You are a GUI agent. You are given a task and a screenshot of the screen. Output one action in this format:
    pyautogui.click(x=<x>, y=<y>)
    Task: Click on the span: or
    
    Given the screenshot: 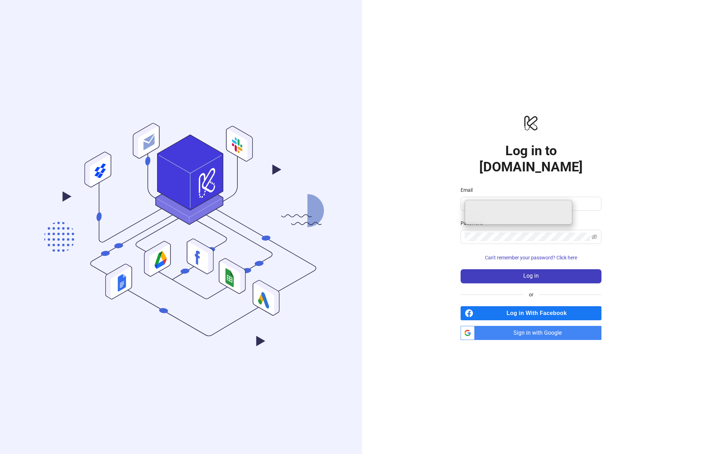 What is the action you would take?
    pyautogui.click(x=531, y=295)
    